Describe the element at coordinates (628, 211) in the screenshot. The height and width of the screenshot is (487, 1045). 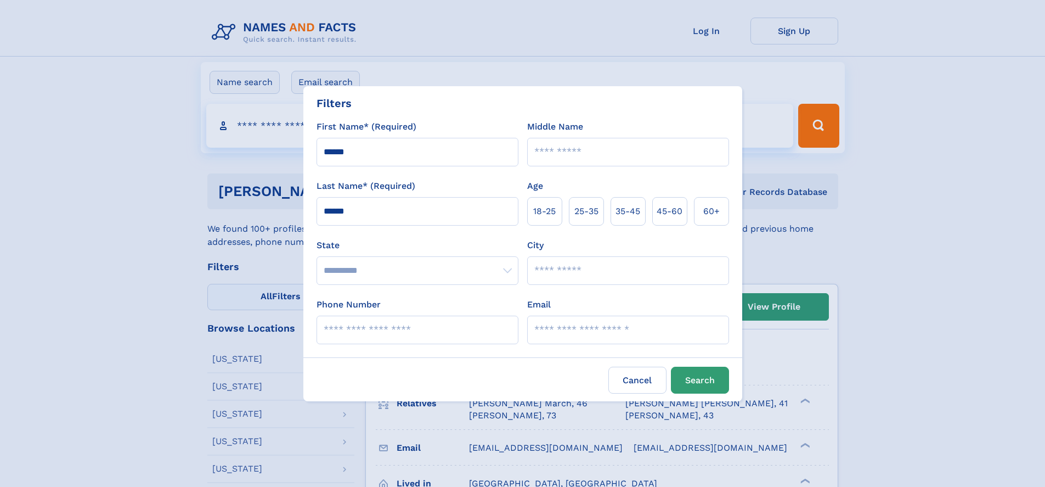
I see `span: 35‑45` at that location.